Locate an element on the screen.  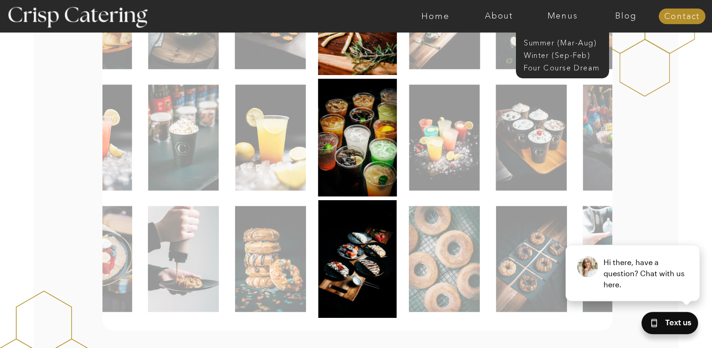
nav: Four Course Dream is located at coordinates (565, 67).